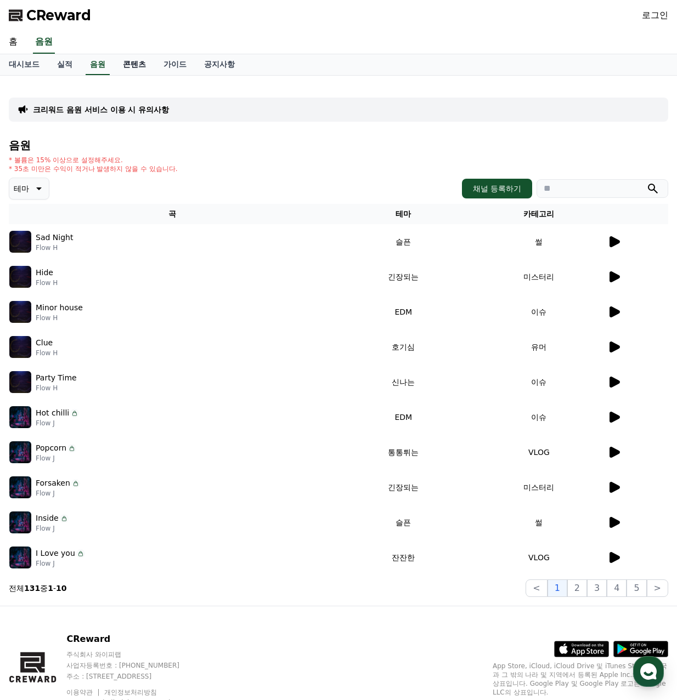  What do you see at coordinates (38, 588) in the screenshot?
I see `p: 전체 중 -` at bounding box center [38, 588].